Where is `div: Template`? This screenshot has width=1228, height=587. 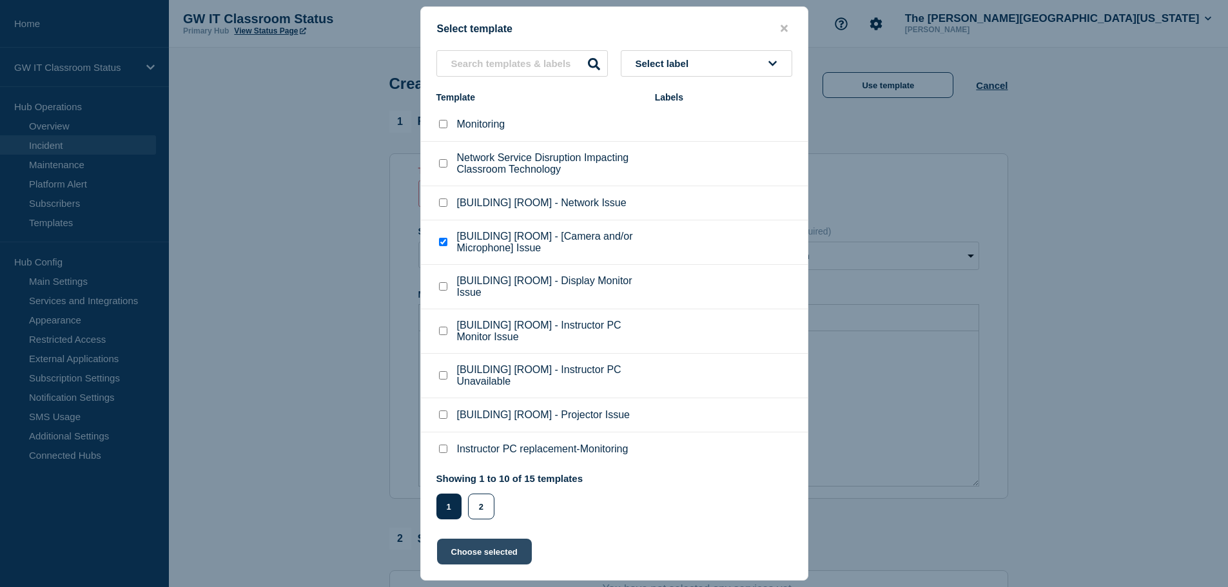
div: Template is located at coordinates (539, 97).